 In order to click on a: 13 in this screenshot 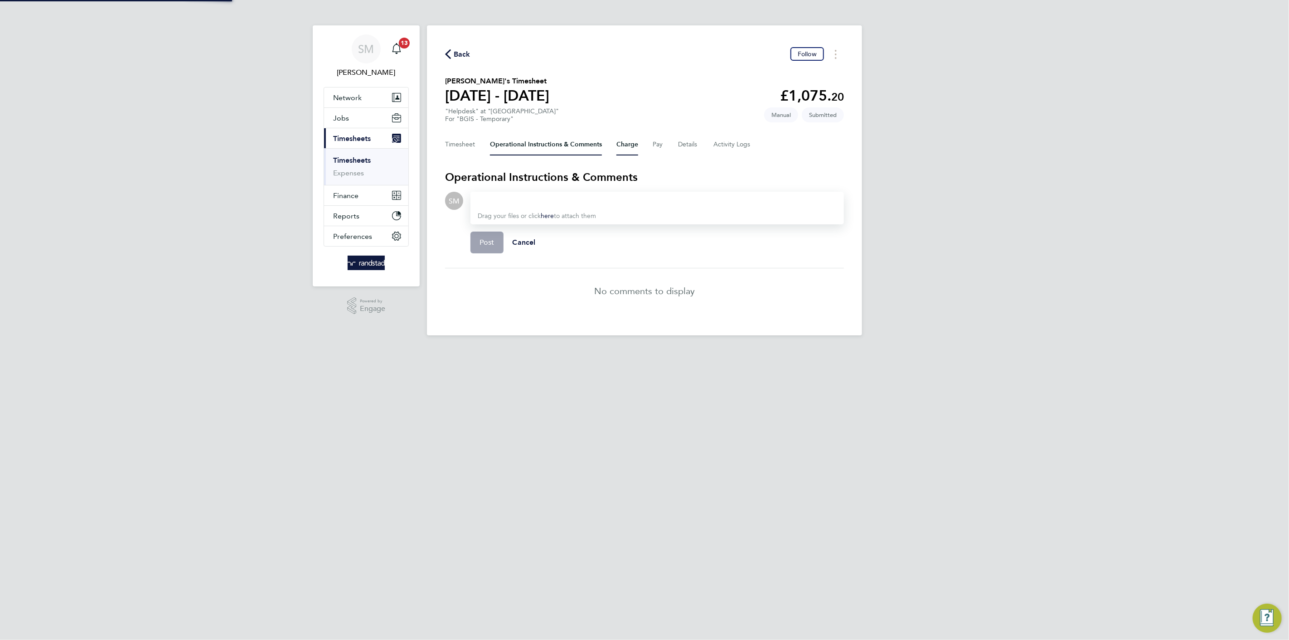, I will do `click(397, 49)`.